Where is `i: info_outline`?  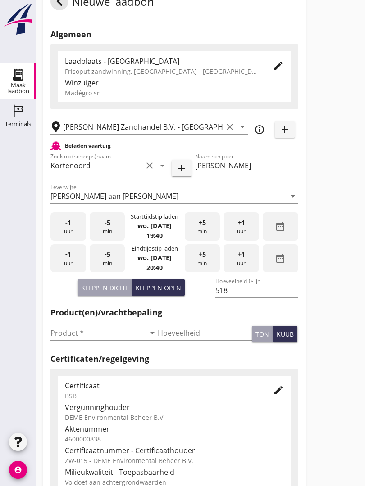 i: info_outline is located at coordinates (259, 130).